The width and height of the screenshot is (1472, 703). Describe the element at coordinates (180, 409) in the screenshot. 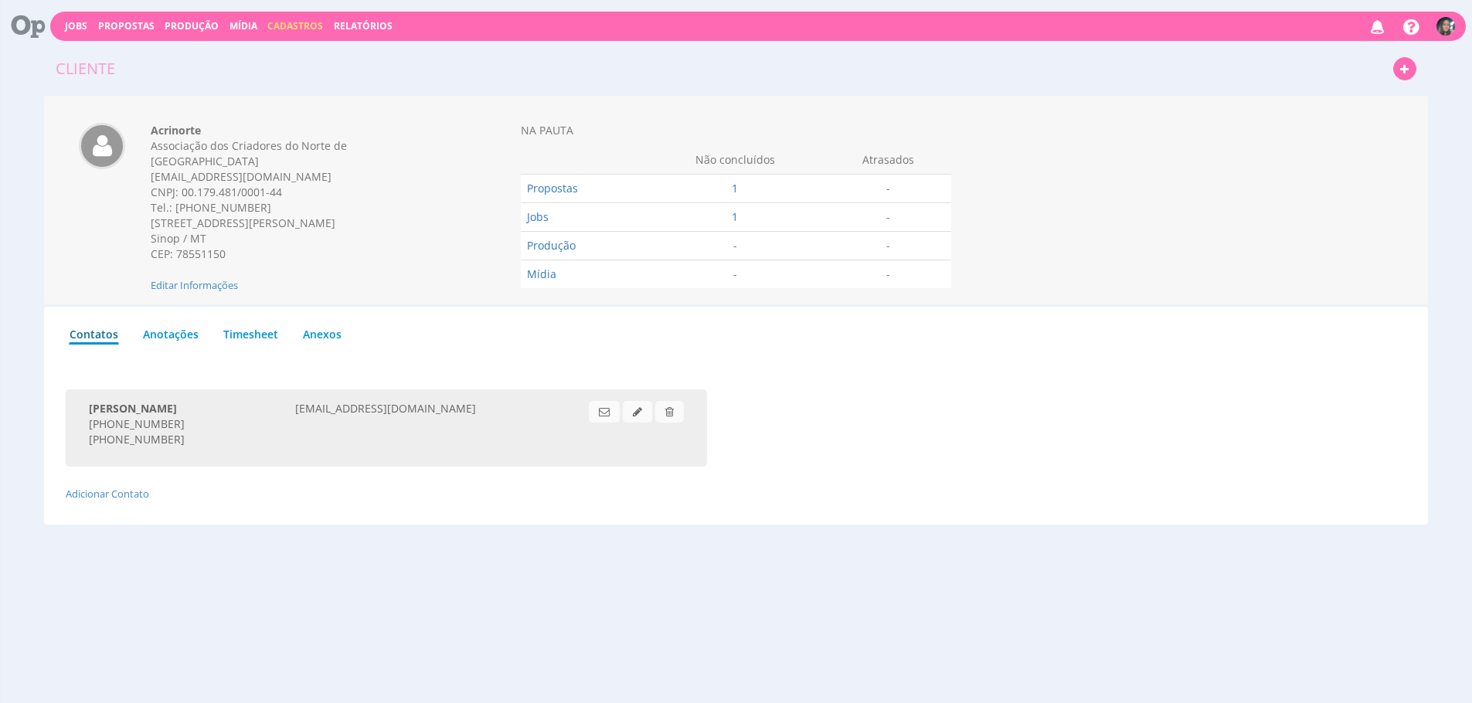

I see `div: Jane` at that location.